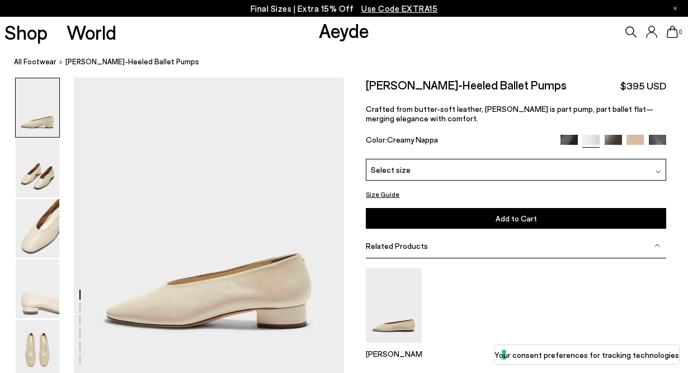 The width and height of the screenshot is (688, 373). I want to click on nav: breadcrumb, so click(351, 62).